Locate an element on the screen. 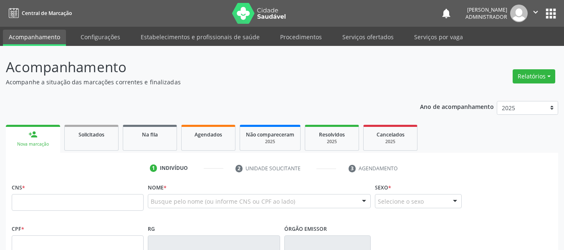 This screenshot has height=250, width=564. span: Administrador is located at coordinates (486, 17).